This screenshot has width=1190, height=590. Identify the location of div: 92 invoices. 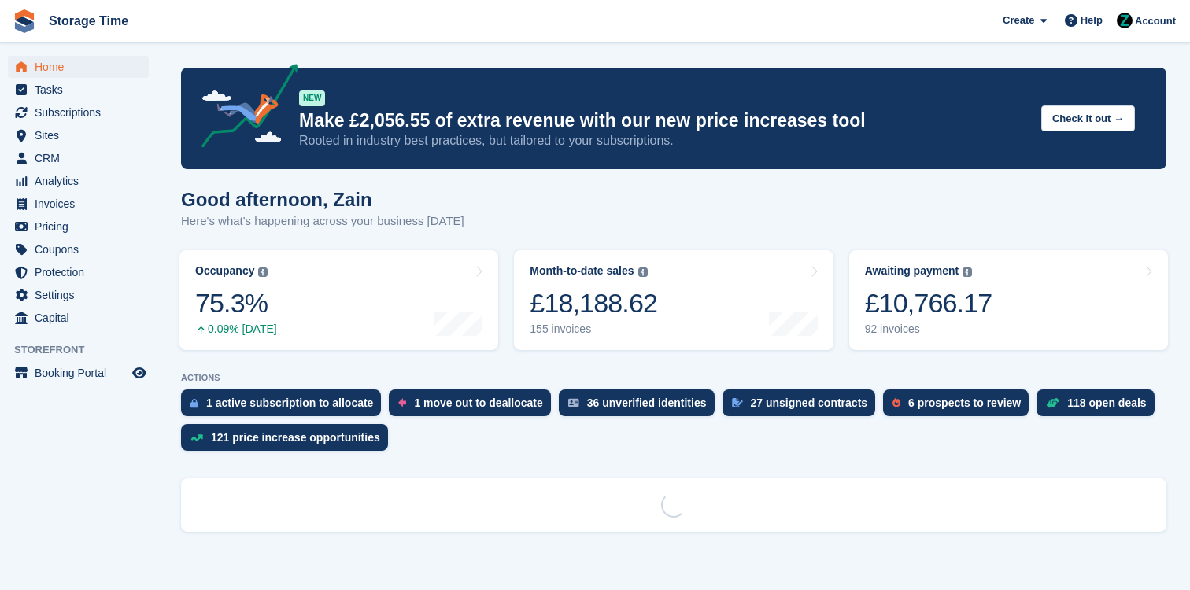
(928, 329).